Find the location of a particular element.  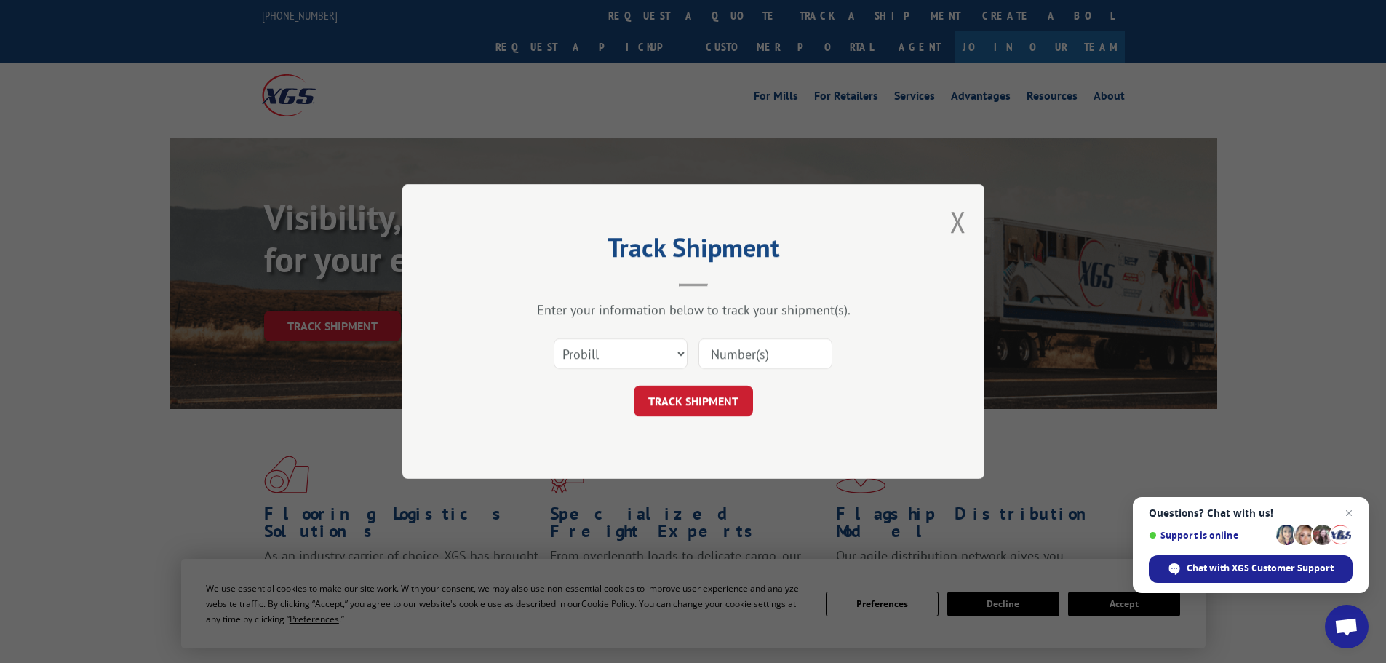

span: Questions? Chat with us! is located at coordinates (1251, 513).